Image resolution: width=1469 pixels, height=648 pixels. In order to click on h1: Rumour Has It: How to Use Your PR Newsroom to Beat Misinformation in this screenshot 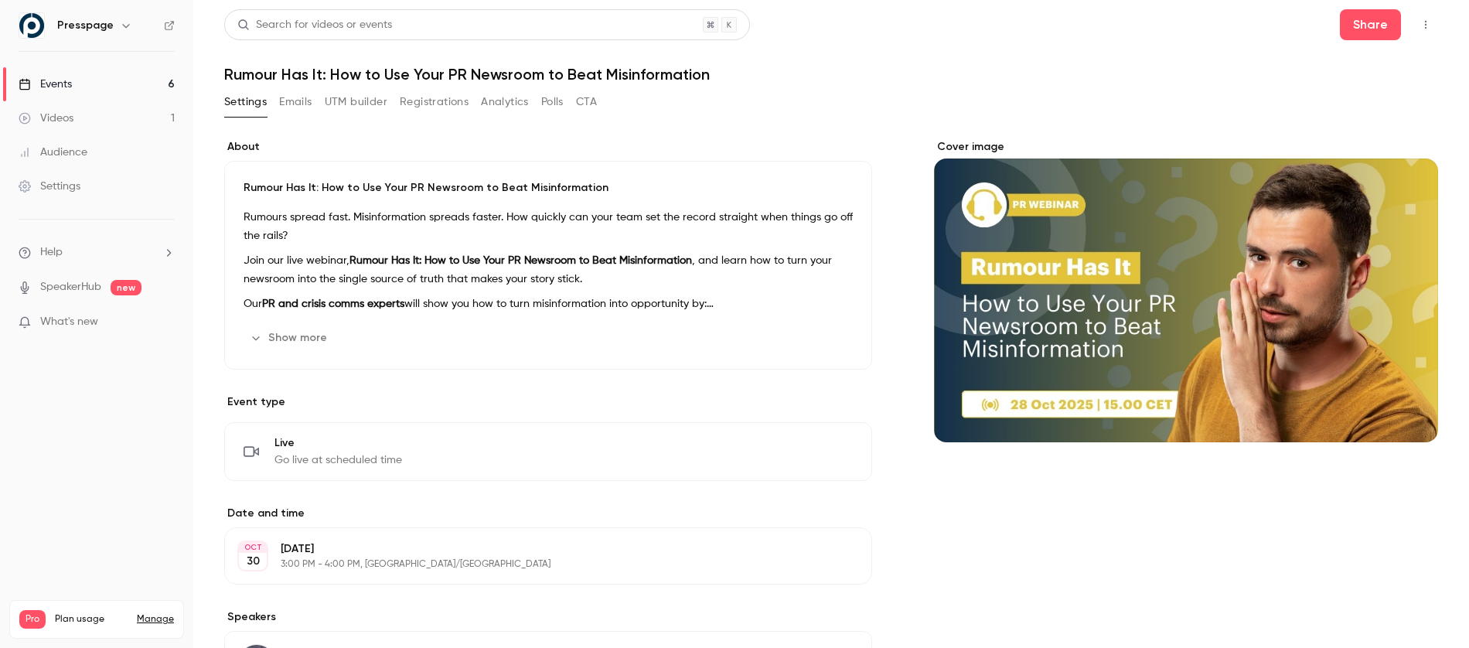, I will do `click(831, 74)`.